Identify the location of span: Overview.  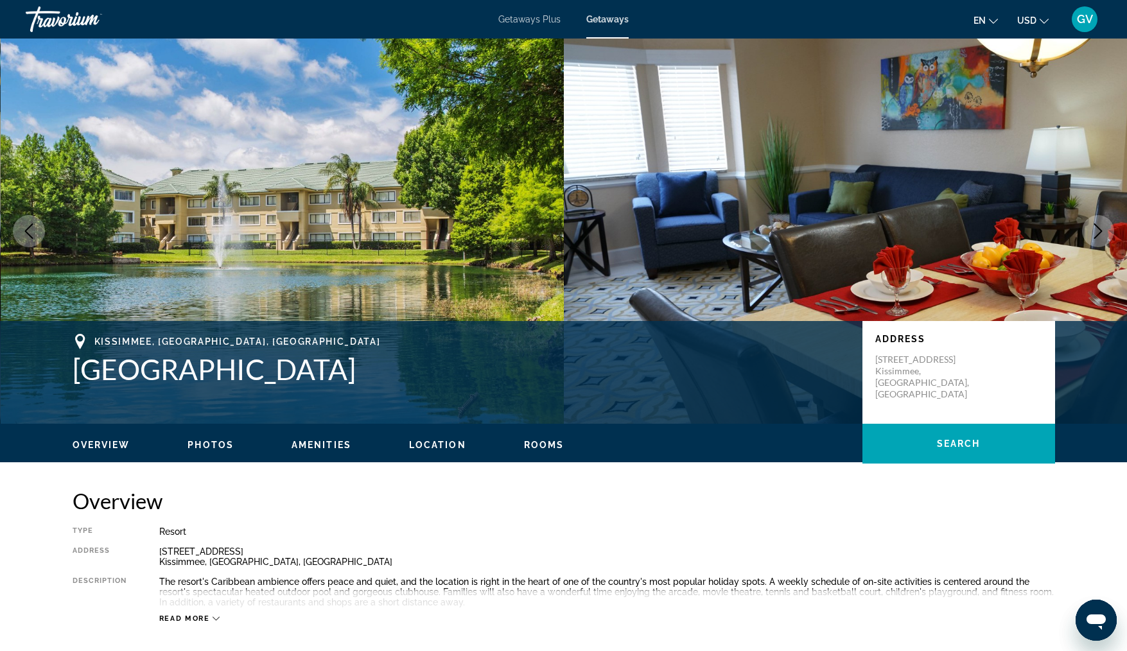
(101, 445).